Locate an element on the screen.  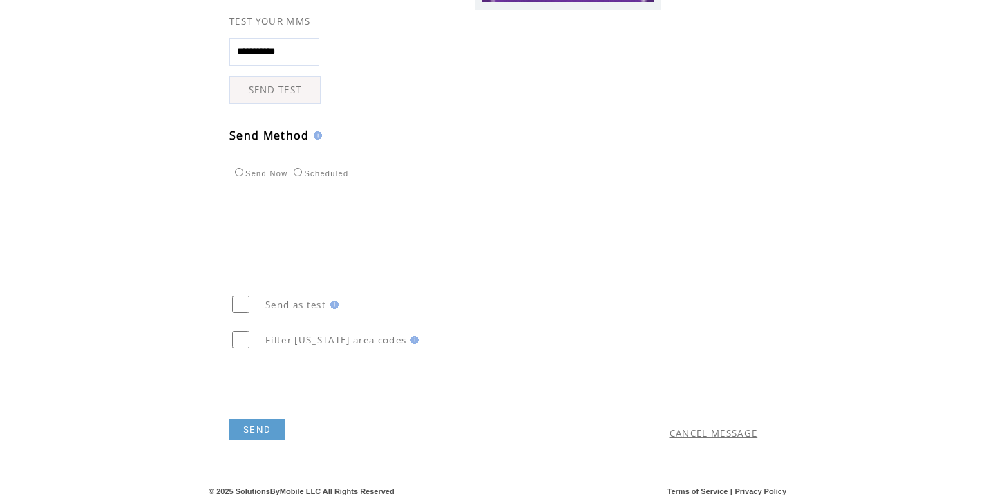
span: © 2025 SolutionsByMobile LLC All Rights Reserved is located at coordinates (301, 491).